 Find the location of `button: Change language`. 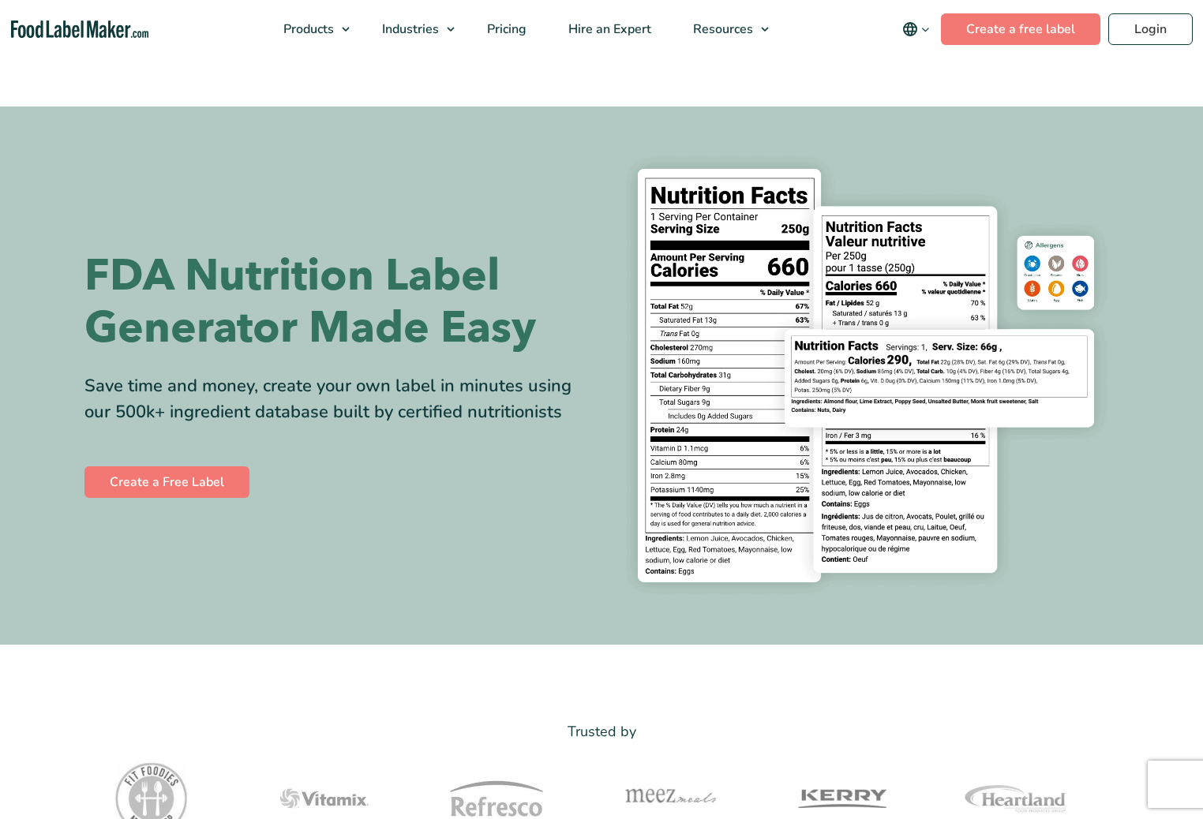

button: Change language is located at coordinates (915, 29).